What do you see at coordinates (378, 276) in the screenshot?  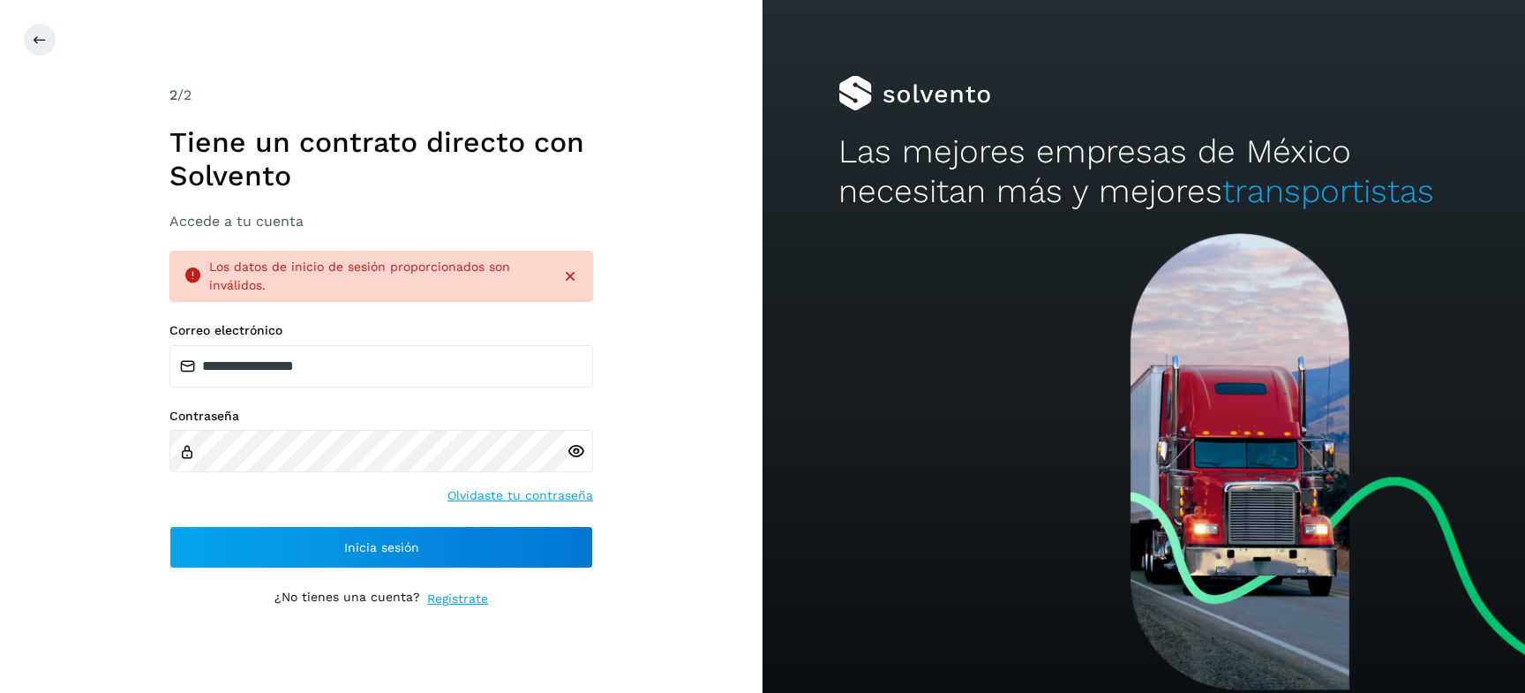 I see `div: Los datos de inicio de sesión proporcionados son inválidos.` at bounding box center [378, 276].